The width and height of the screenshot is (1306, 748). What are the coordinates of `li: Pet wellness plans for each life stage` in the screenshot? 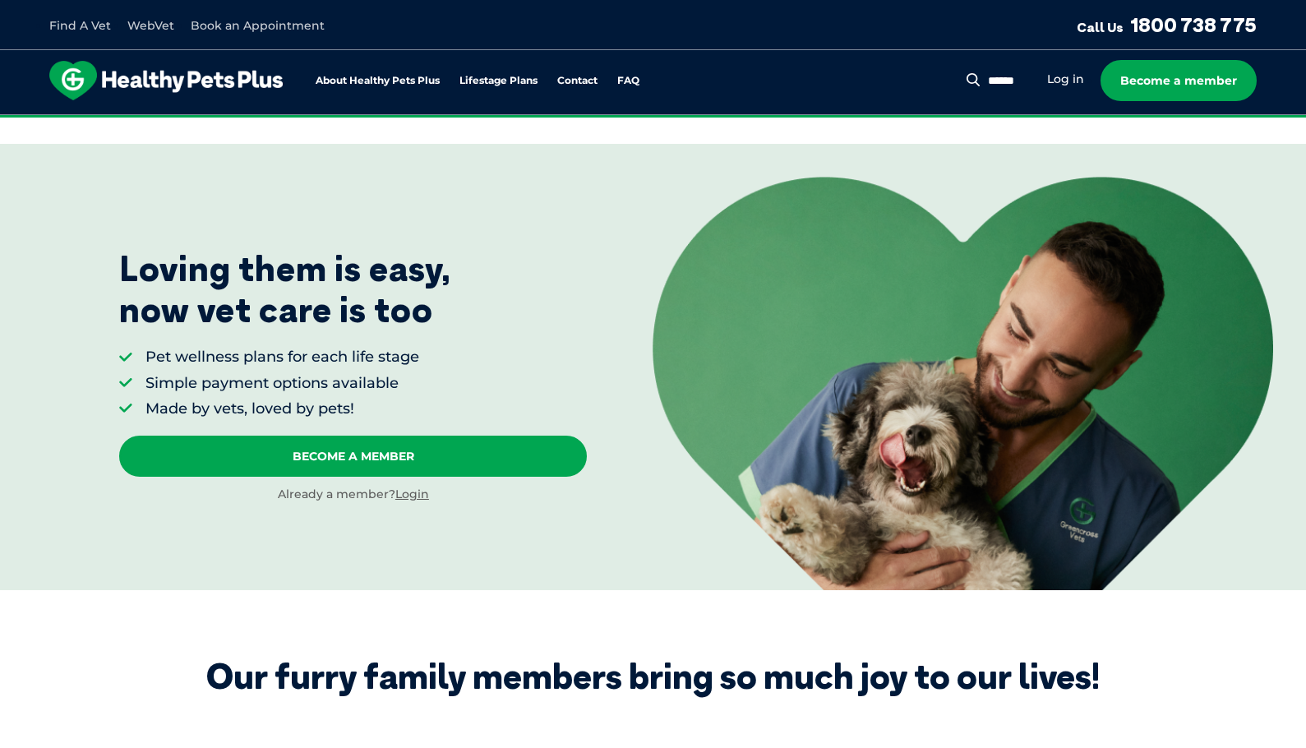 It's located at (282, 357).